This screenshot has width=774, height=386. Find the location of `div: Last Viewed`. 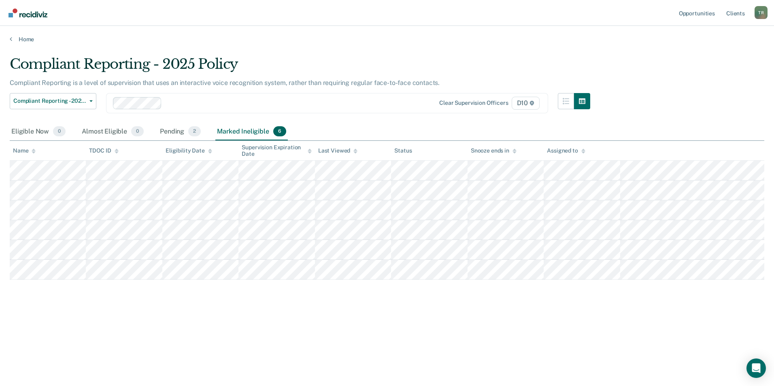

div: Last Viewed is located at coordinates (338, 151).